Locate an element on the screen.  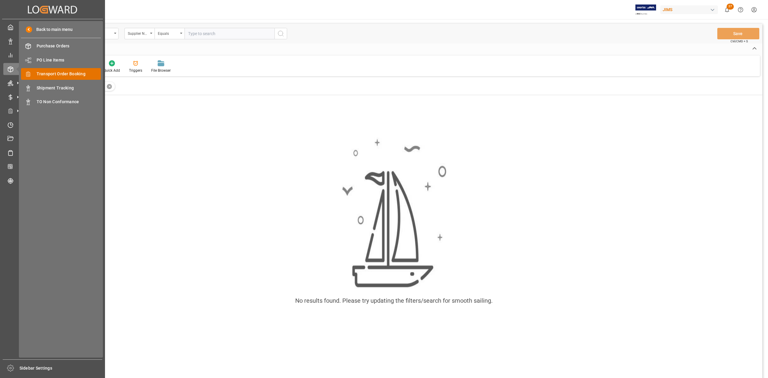
a: Tracking Shipment is located at coordinates (53, 180).